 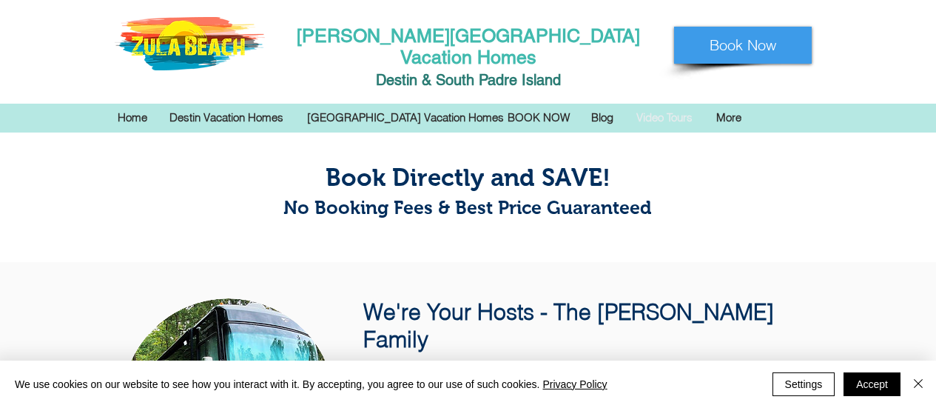 I want to click on a: Video Tours, so click(x=666, y=118).